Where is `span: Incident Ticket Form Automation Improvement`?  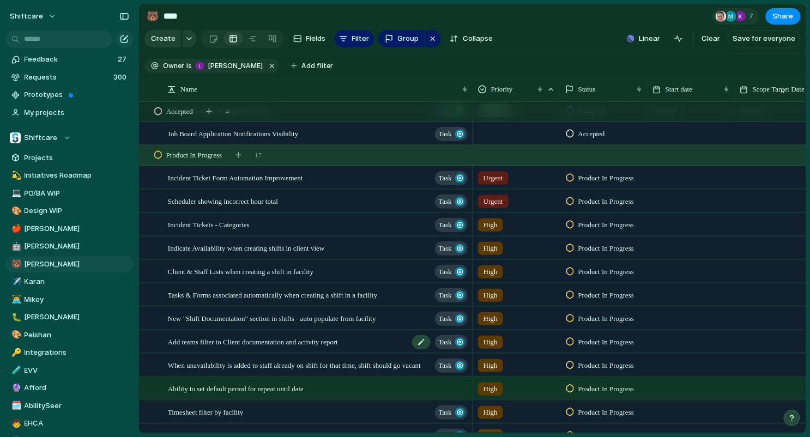
span: Incident Ticket Form Automation Improvement is located at coordinates (235, 177).